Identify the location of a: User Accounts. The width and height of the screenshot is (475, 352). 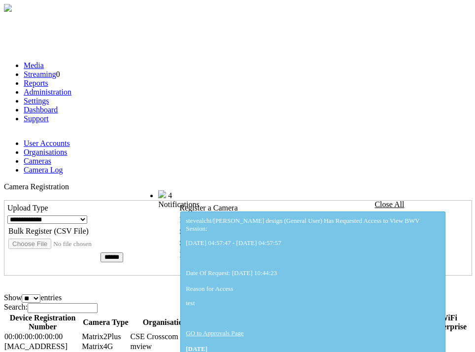
(47, 143).